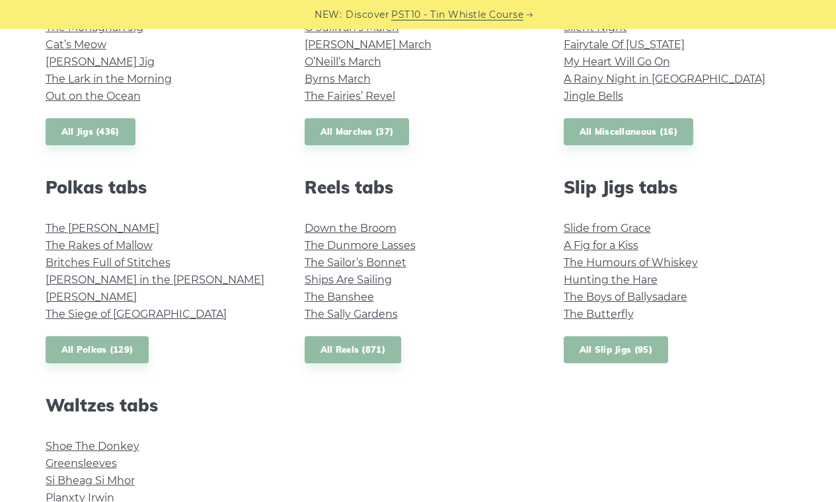 This screenshot has height=502, width=836. Describe the element at coordinates (350, 96) in the screenshot. I see `a: The Fairies’ Revel` at that location.